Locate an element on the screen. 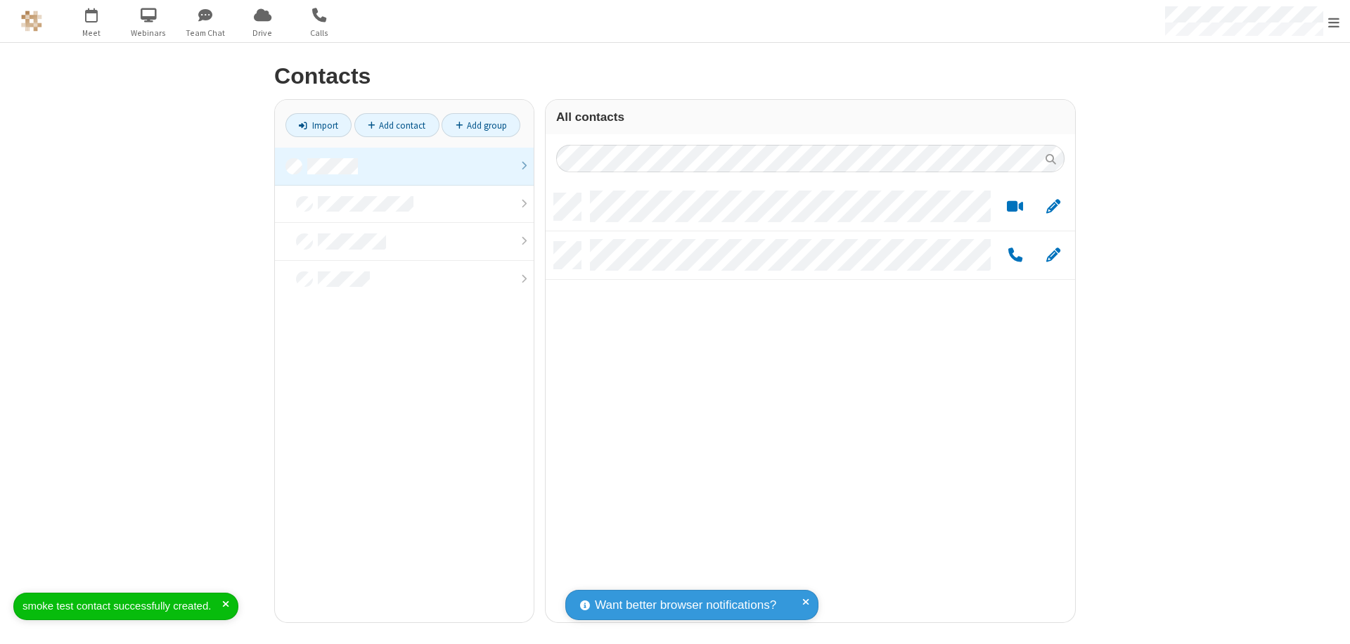  h3: All contacts is located at coordinates (810, 117).